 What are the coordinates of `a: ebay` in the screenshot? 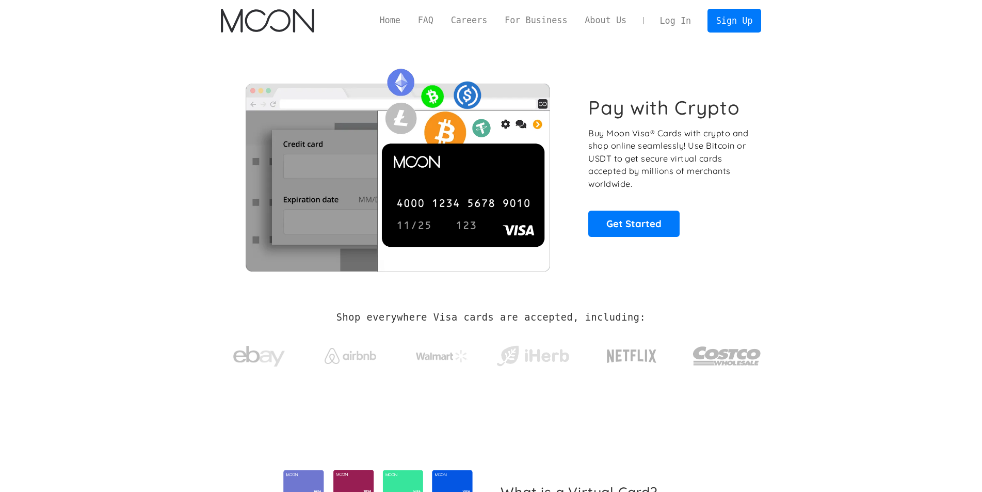 It's located at (259, 353).